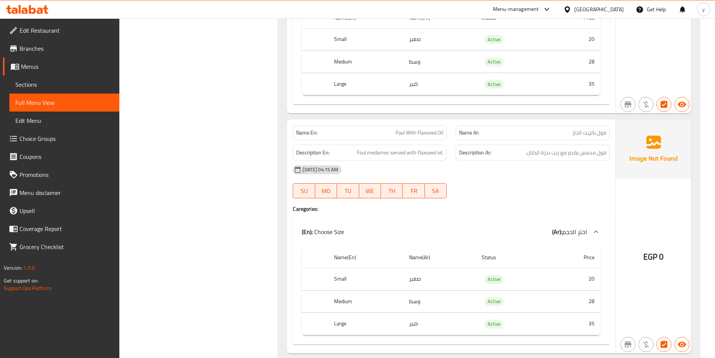 This screenshot has width=715, height=358. I want to click on button: SA, so click(436, 191).